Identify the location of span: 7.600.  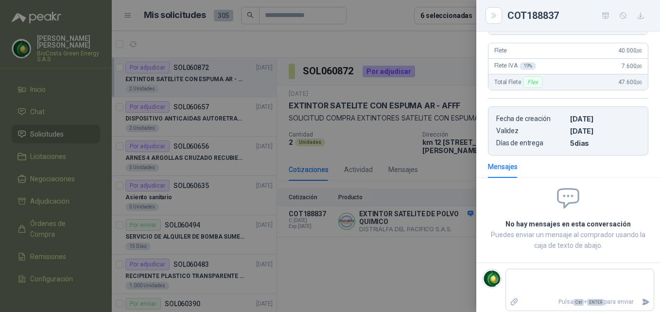
(632, 66).